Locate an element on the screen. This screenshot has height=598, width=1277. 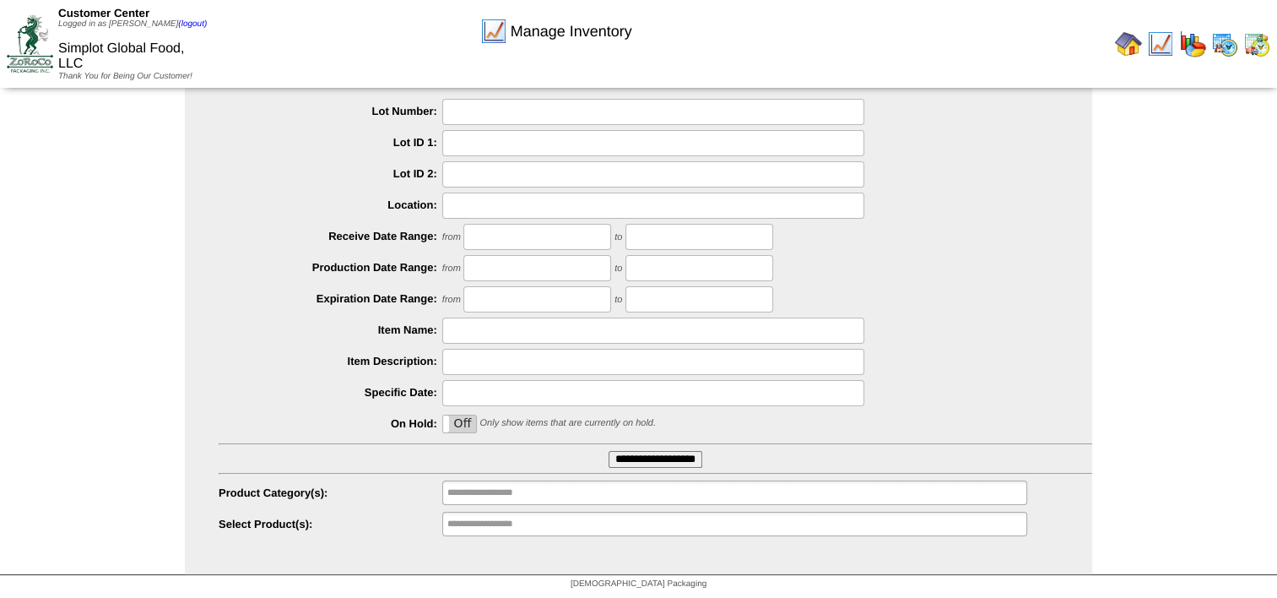
img: ZoRoCo_Logo(Green%26Foil)%20jpg.webp is located at coordinates (30, 43).